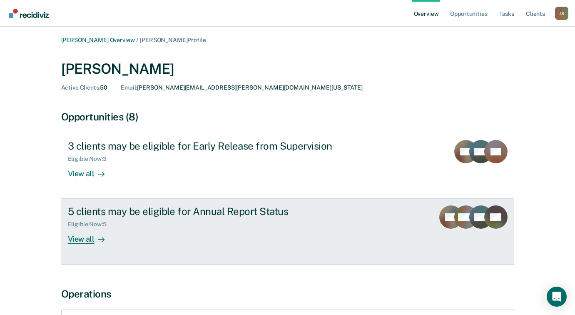 This screenshot has width=575, height=315. Describe the element at coordinates (288, 117) in the screenshot. I see `div: Opportunities (8)` at that location.